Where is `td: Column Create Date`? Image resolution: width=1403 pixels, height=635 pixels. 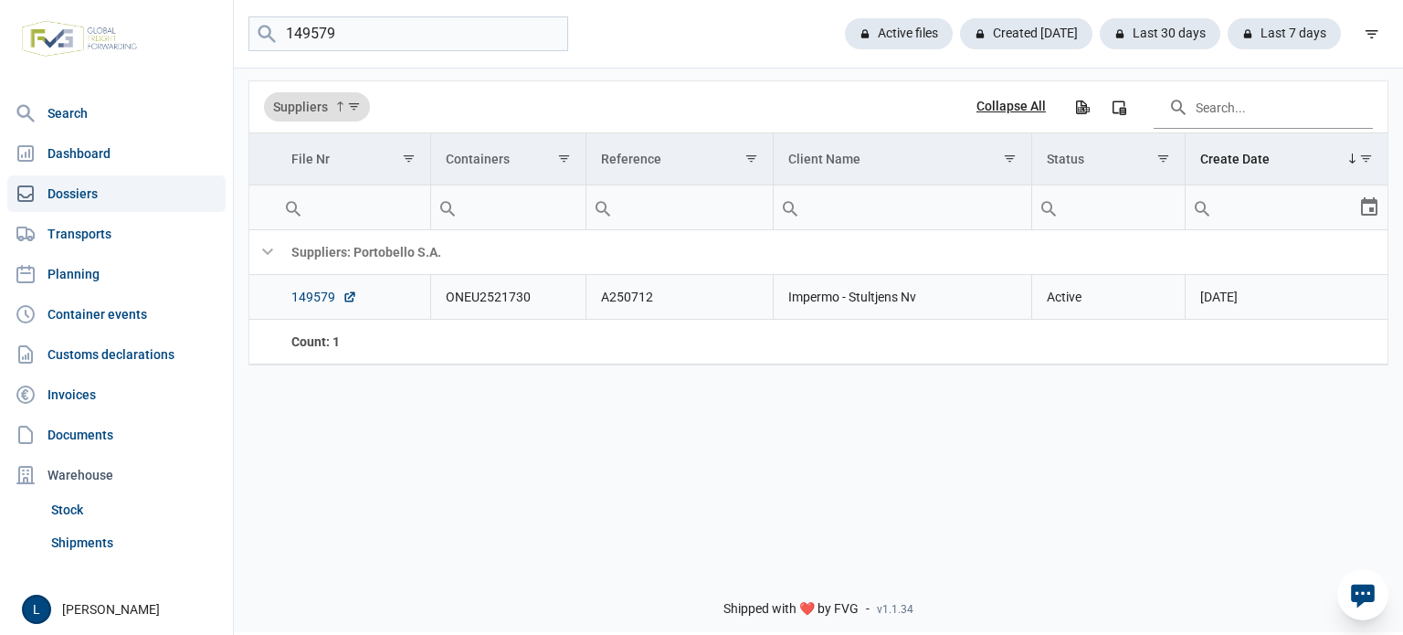 td: Column Create Date is located at coordinates (1286, 159).